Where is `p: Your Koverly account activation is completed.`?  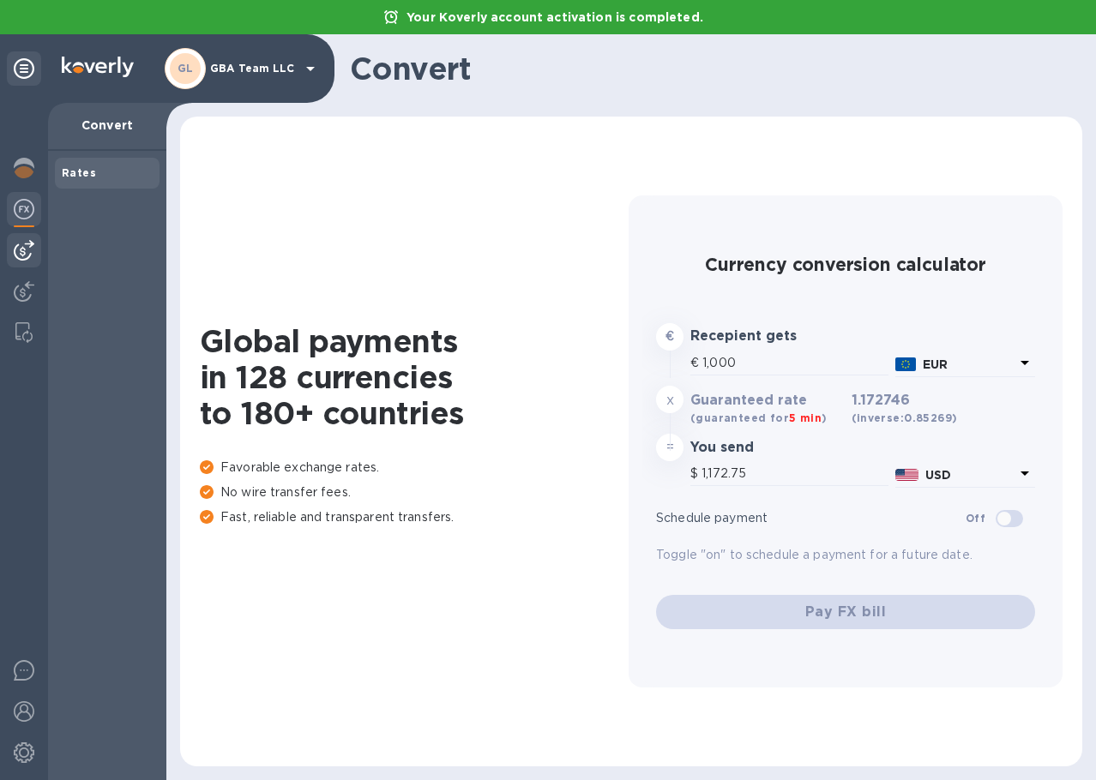
p: Your Koverly account activation is completed. is located at coordinates (555, 17).